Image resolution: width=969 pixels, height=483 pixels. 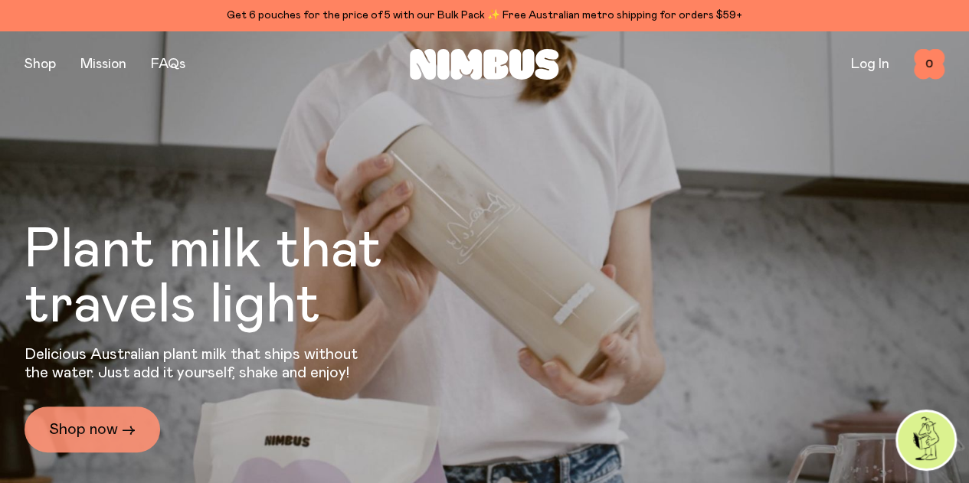 I want to click on img: agent, so click(x=926, y=440).